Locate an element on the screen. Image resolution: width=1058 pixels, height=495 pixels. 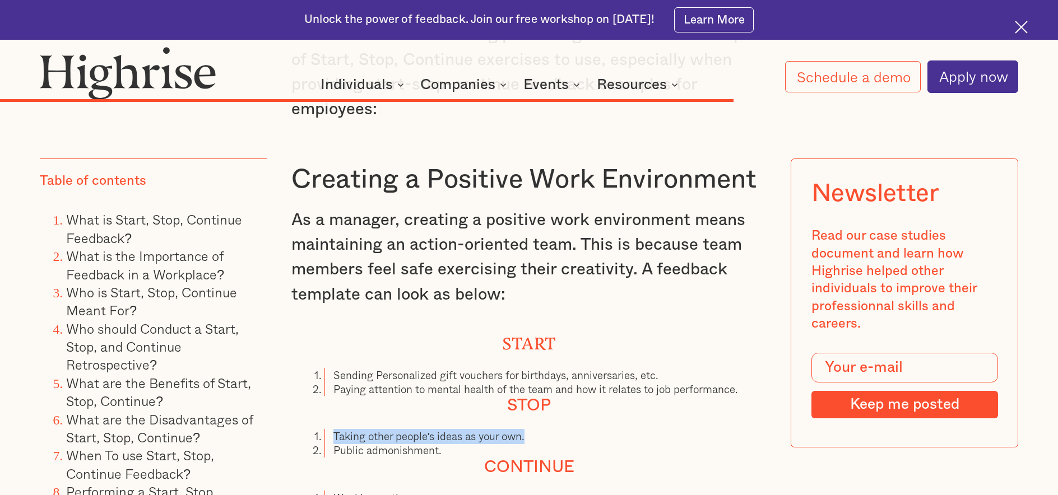
div: Table of contents is located at coordinates (93, 181).